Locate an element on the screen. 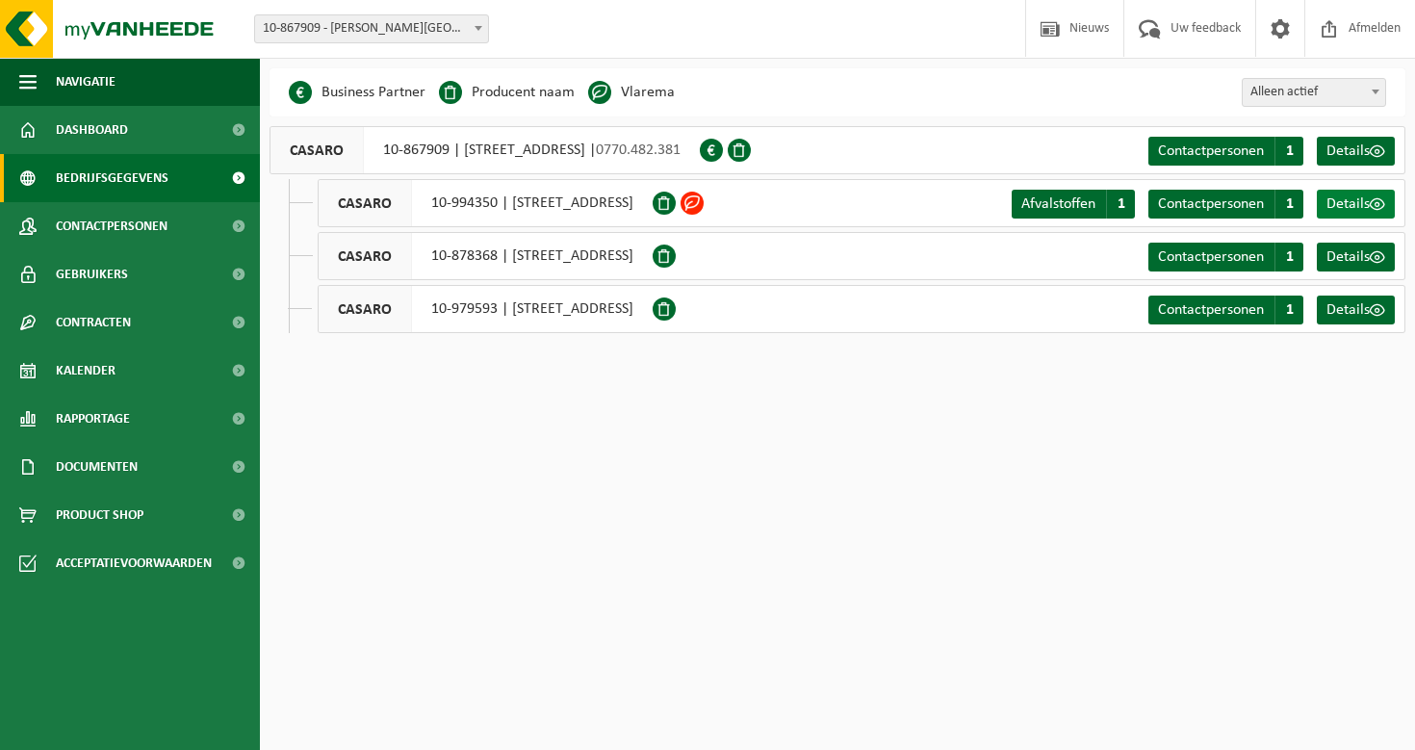 Image resolution: width=1415 pixels, height=750 pixels. span: Kalender is located at coordinates (86, 371).